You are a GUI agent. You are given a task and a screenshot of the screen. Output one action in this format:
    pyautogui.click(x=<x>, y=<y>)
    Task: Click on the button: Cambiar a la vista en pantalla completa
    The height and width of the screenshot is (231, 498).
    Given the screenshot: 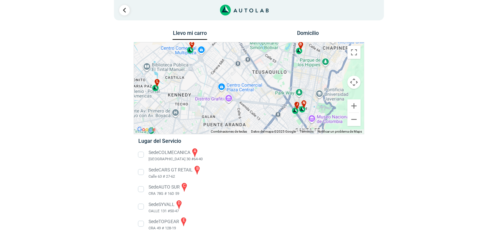 What is the action you would take?
    pyautogui.click(x=354, y=52)
    